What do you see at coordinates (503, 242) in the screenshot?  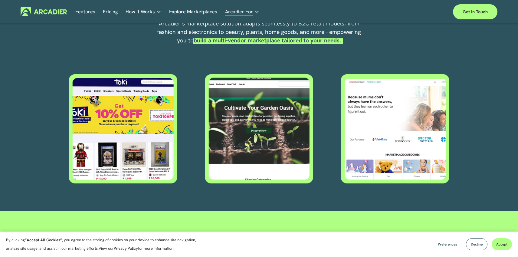 I see `div: Chat Widget` at bounding box center [503, 242].